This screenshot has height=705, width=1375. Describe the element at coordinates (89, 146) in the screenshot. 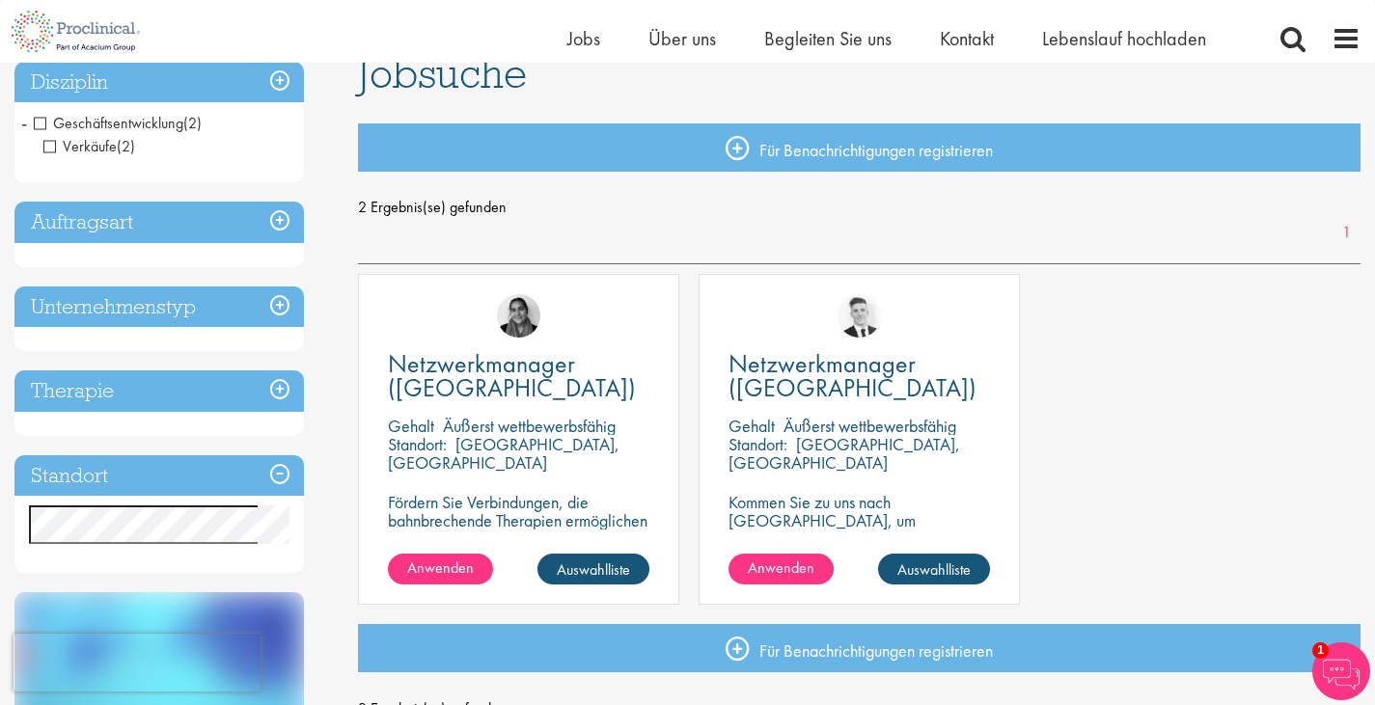

I see `span: Verkäufe` at that location.